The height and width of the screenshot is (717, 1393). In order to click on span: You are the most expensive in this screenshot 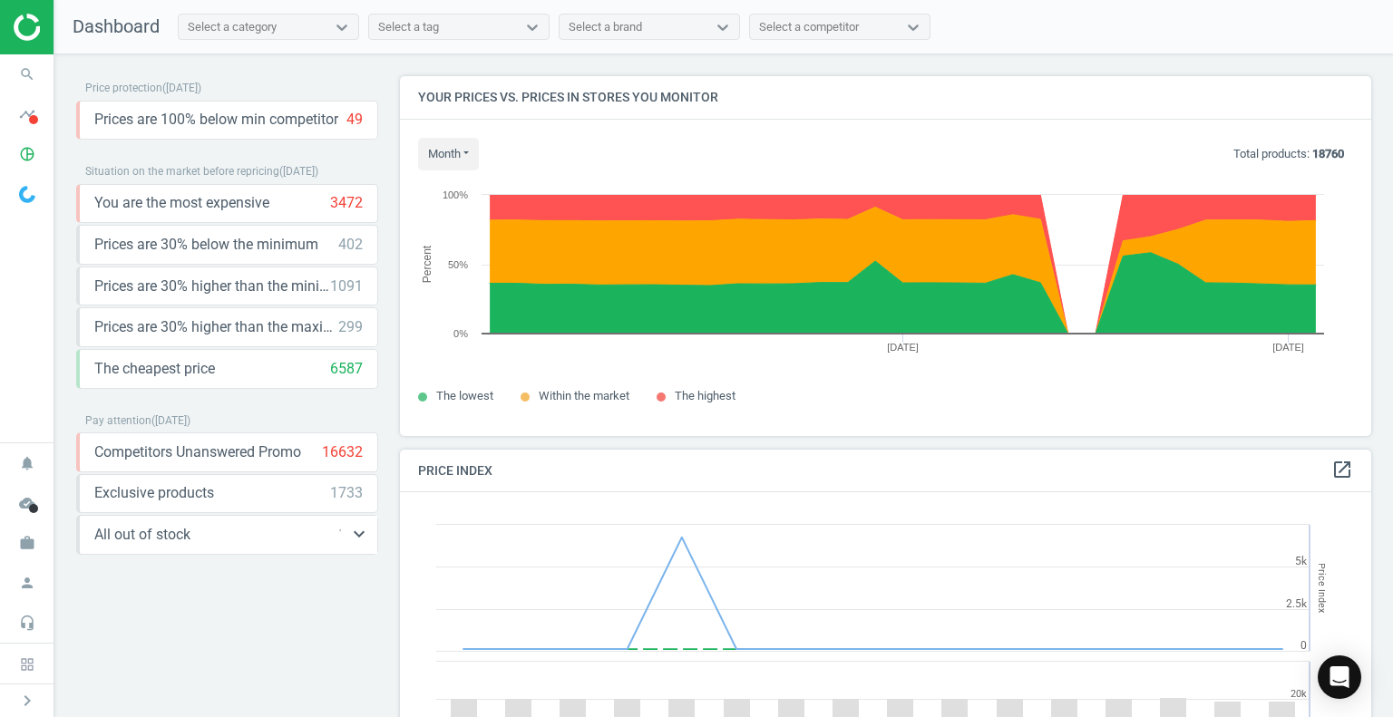, I will do `click(181, 203)`.